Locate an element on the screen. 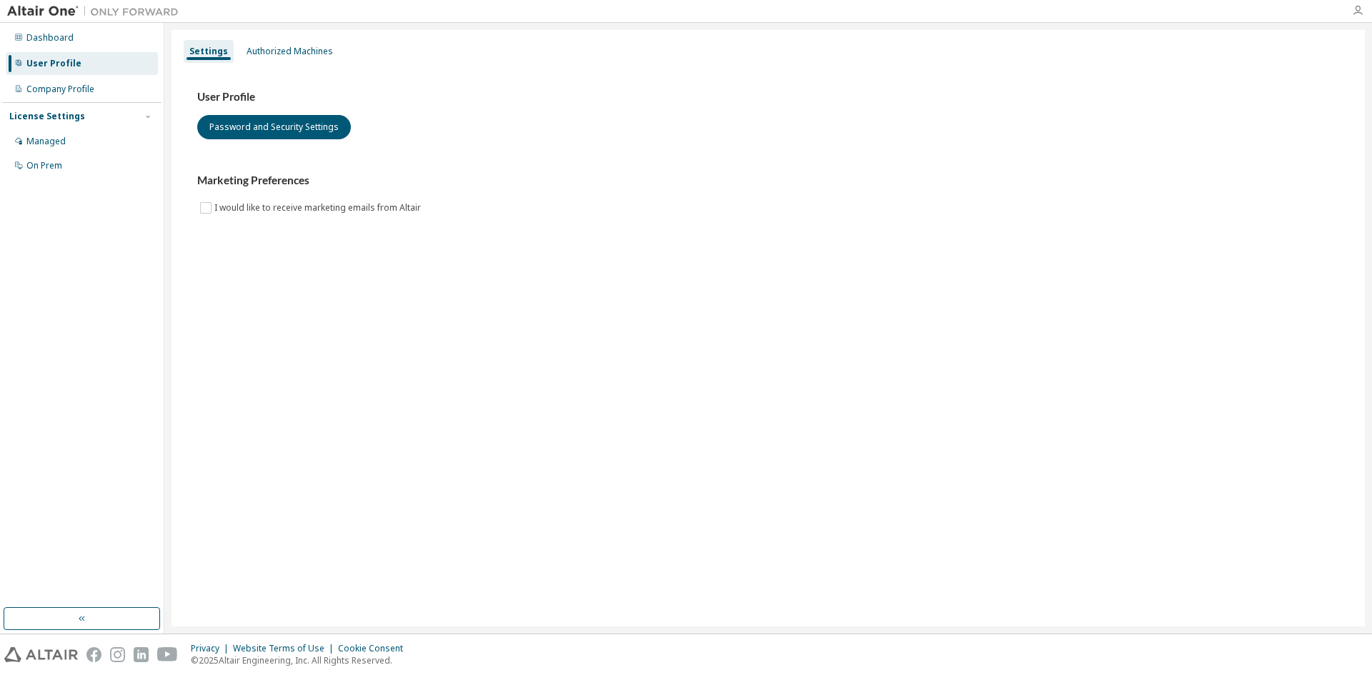  img: facebook.svg is located at coordinates (94, 655).